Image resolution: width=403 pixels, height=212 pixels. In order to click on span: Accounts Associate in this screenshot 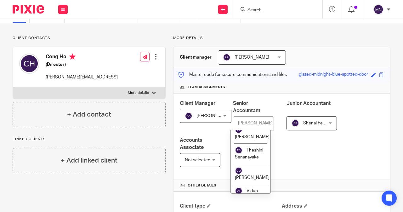, I will do `click(192, 144)`.